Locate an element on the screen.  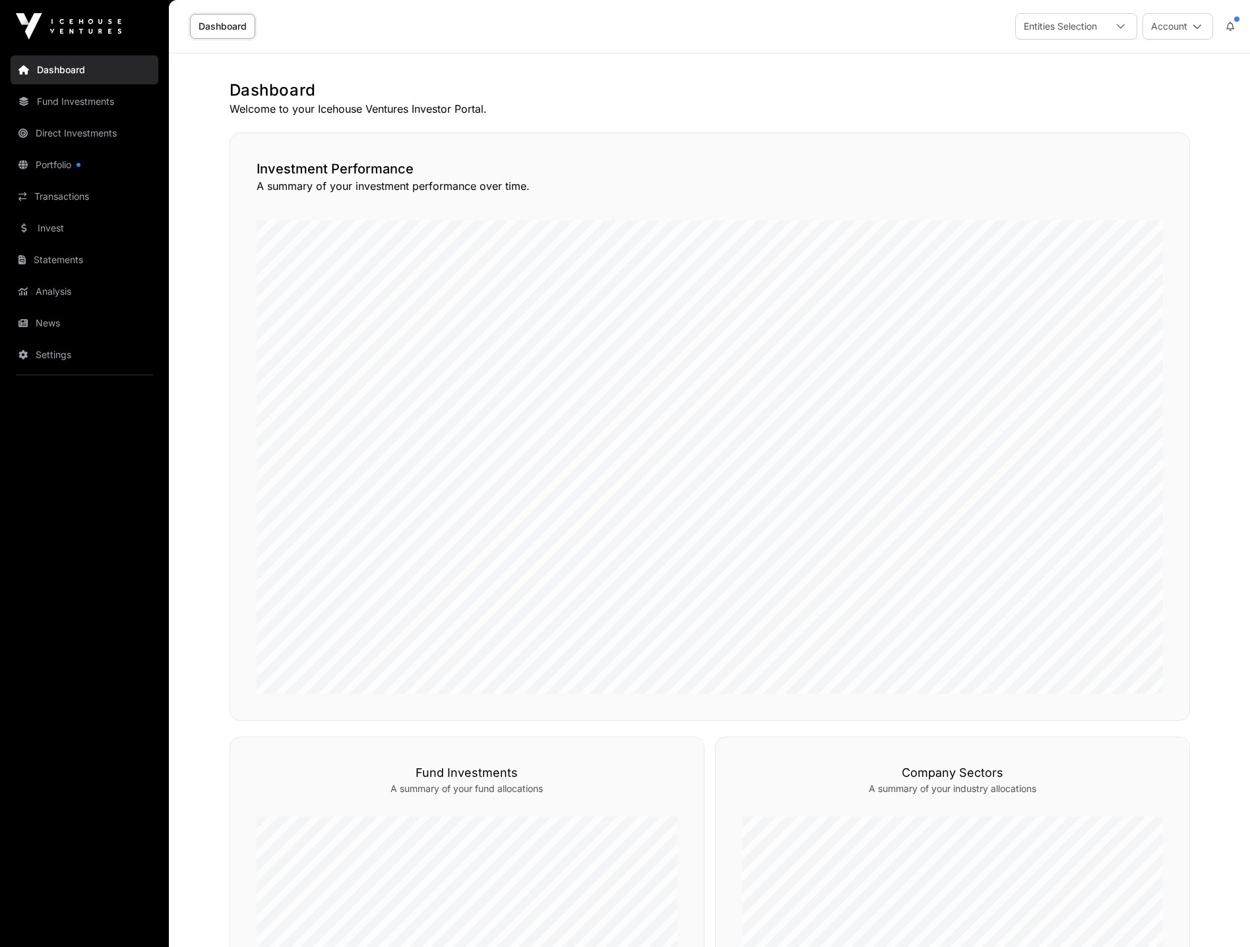
div: Entities Selection is located at coordinates (1060, 26).